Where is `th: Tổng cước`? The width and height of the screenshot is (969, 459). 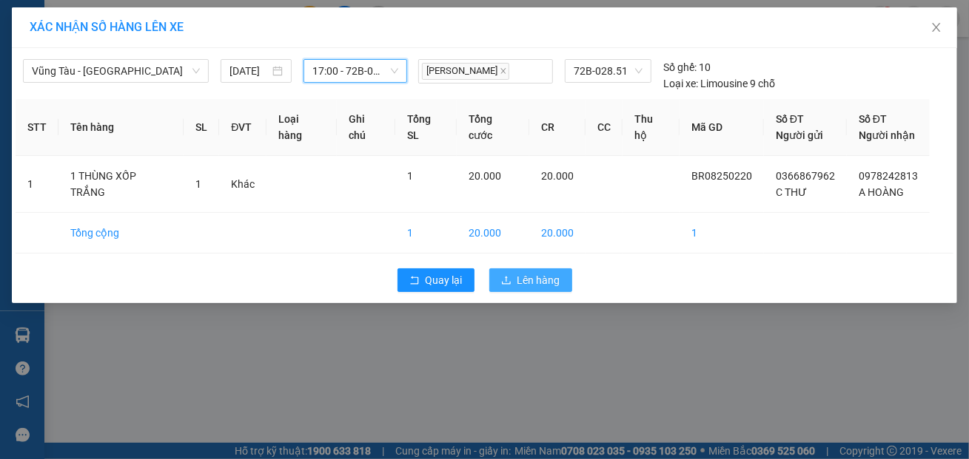
th: Tổng cước is located at coordinates (493, 127).